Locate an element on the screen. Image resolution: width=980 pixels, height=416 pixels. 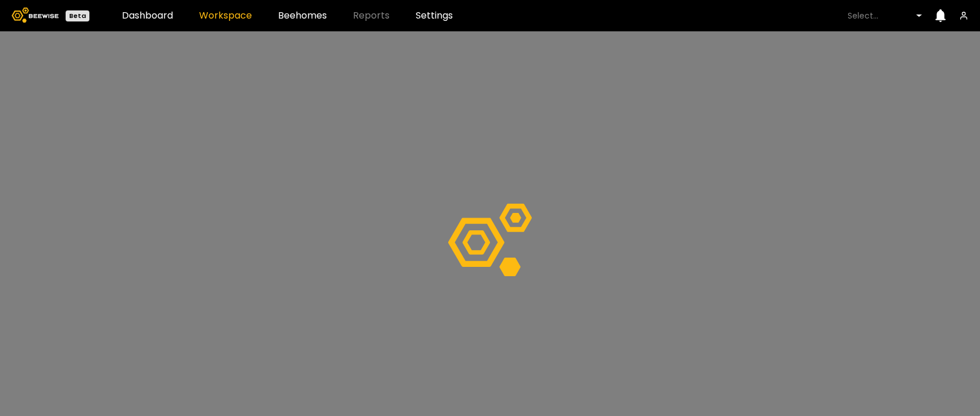
img: Beewise logo is located at coordinates (35, 15).